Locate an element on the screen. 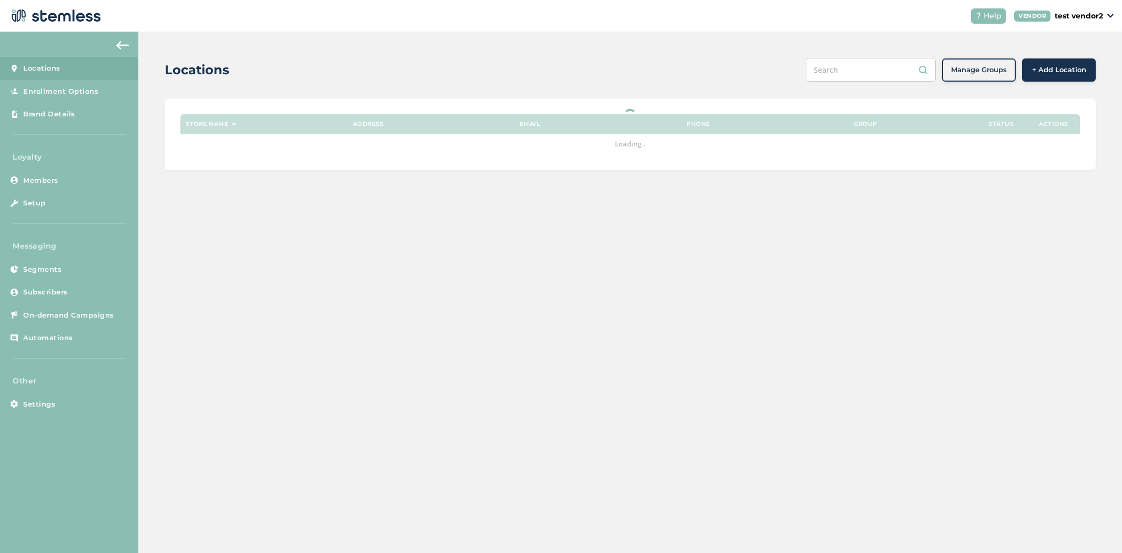  button: + Add Location is located at coordinates (1059, 70).